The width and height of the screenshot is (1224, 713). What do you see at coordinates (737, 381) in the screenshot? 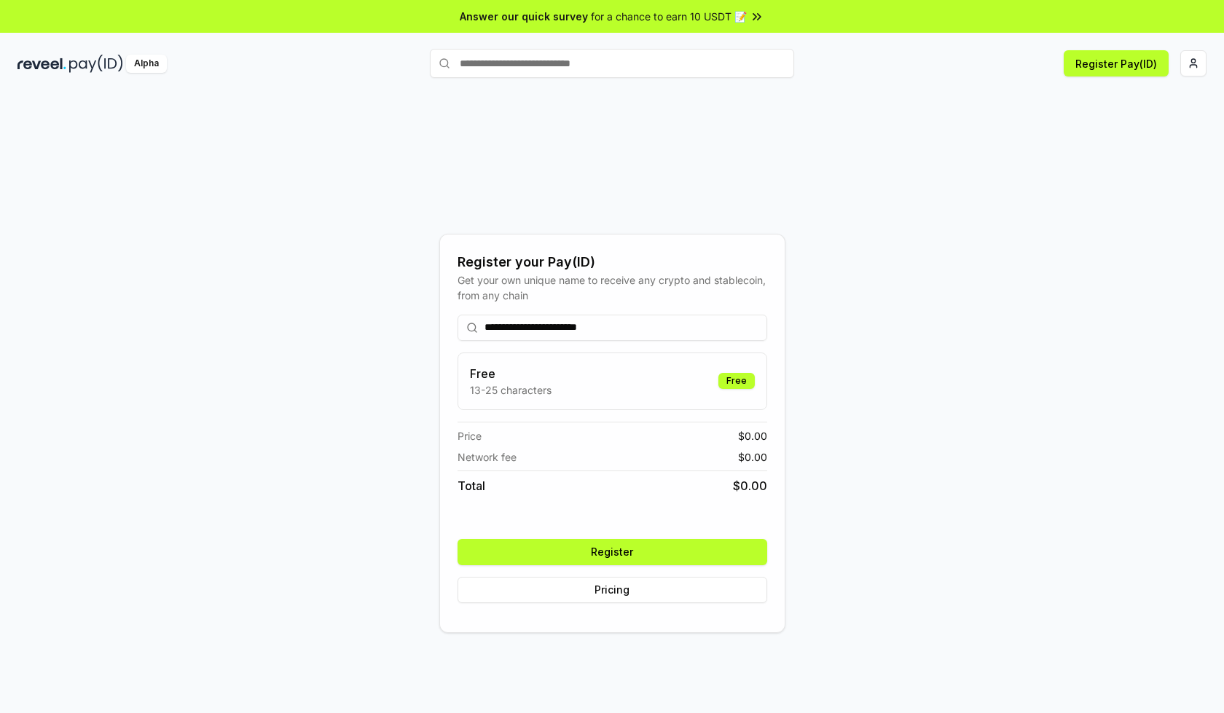
I see `div: Free` at bounding box center [737, 381].